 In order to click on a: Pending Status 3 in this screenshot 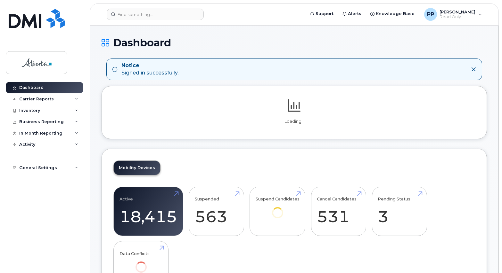, I will do `click(399, 212)`.